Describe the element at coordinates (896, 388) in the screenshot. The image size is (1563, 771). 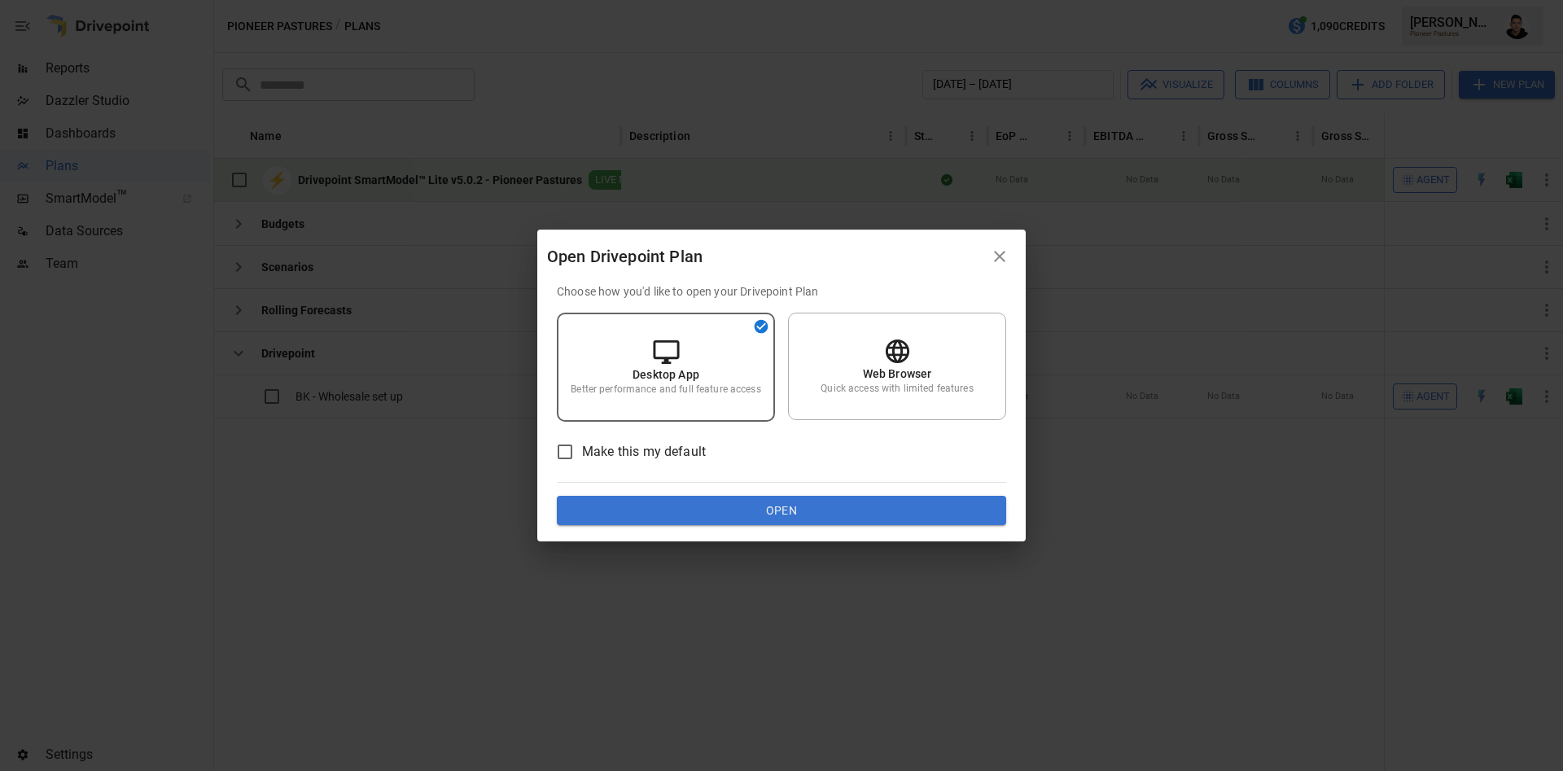
I see `p: Quick access with limited features` at that location.